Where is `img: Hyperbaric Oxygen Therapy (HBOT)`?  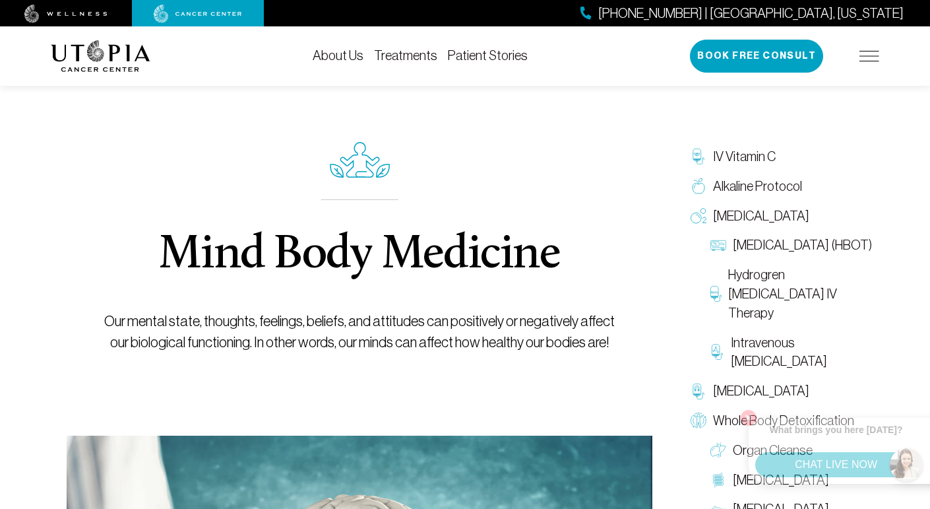 img: Hyperbaric Oxygen Therapy (HBOT) is located at coordinates (719, 245).